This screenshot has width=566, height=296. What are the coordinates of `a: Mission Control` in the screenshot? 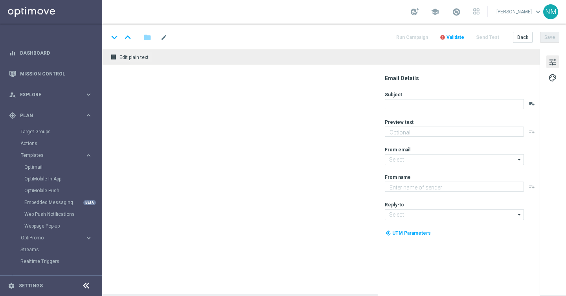 It's located at (56, 74).